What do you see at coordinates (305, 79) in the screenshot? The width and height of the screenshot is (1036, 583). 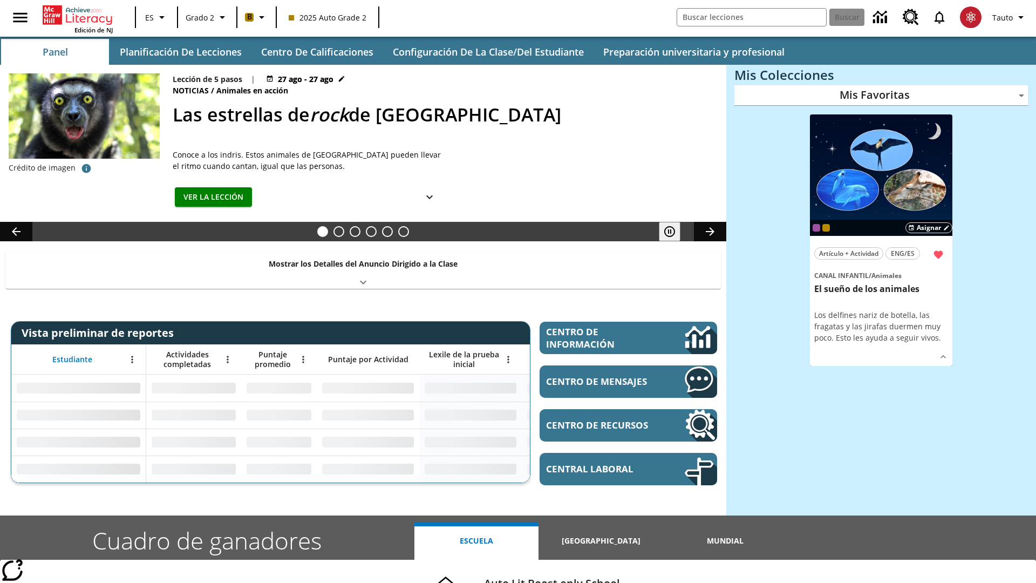 I see `span: 27 ago - 27 ago` at bounding box center [305, 79].